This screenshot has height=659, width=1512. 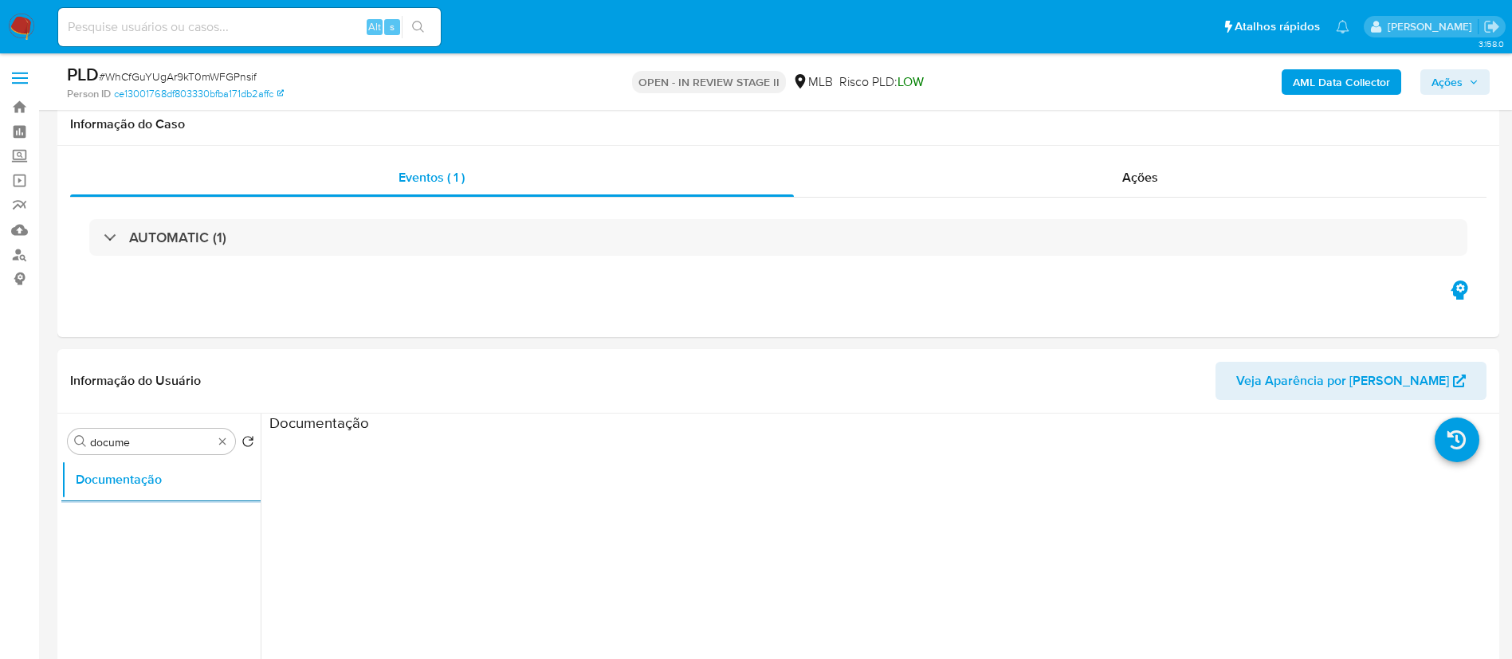 I want to click on button: AML Data Collector, so click(x=1341, y=82).